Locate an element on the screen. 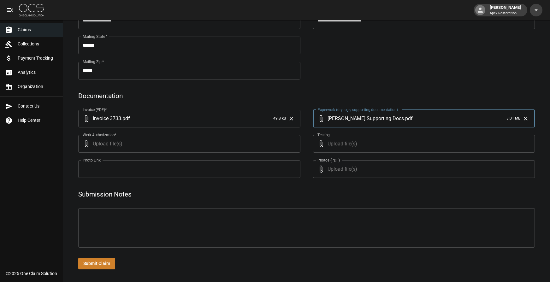 The height and width of the screenshot is (282, 550). label: Photo Link is located at coordinates (92, 160).